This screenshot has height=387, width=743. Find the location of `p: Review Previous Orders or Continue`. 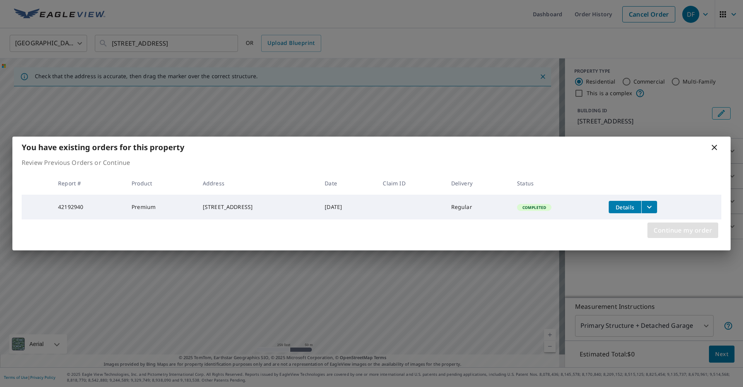

p: Review Previous Orders or Continue is located at coordinates (372, 163).